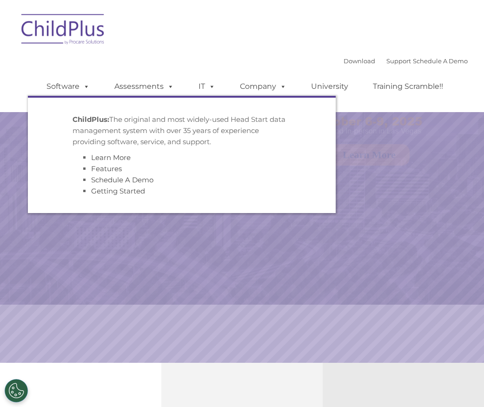  What do you see at coordinates (399, 61) in the screenshot?
I see `a: Support` at bounding box center [399, 61].